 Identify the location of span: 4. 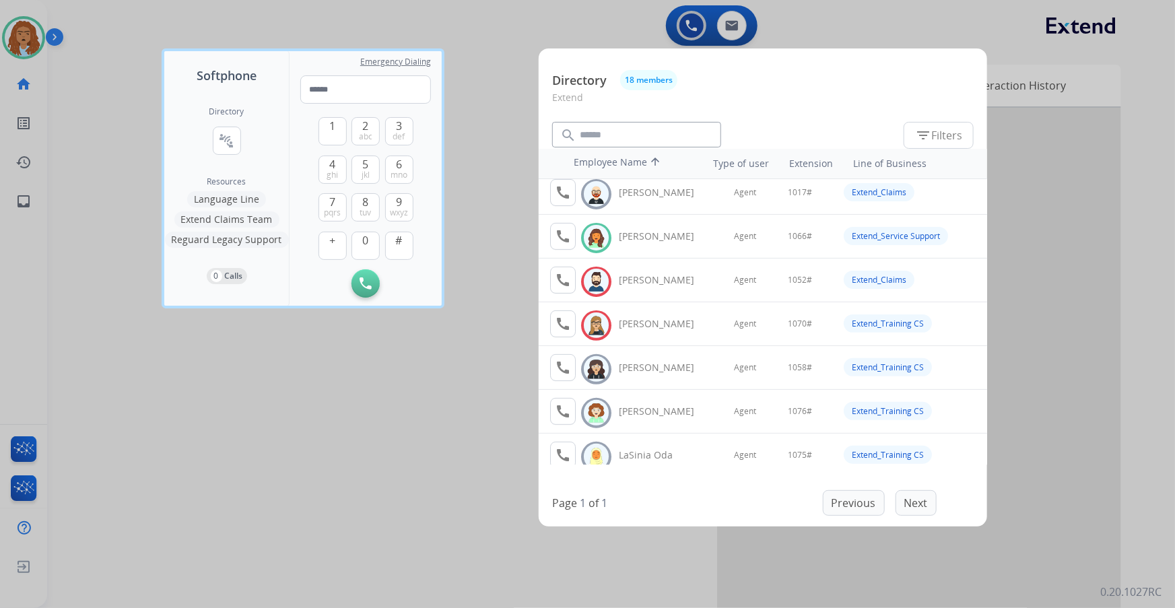
(332, 164).